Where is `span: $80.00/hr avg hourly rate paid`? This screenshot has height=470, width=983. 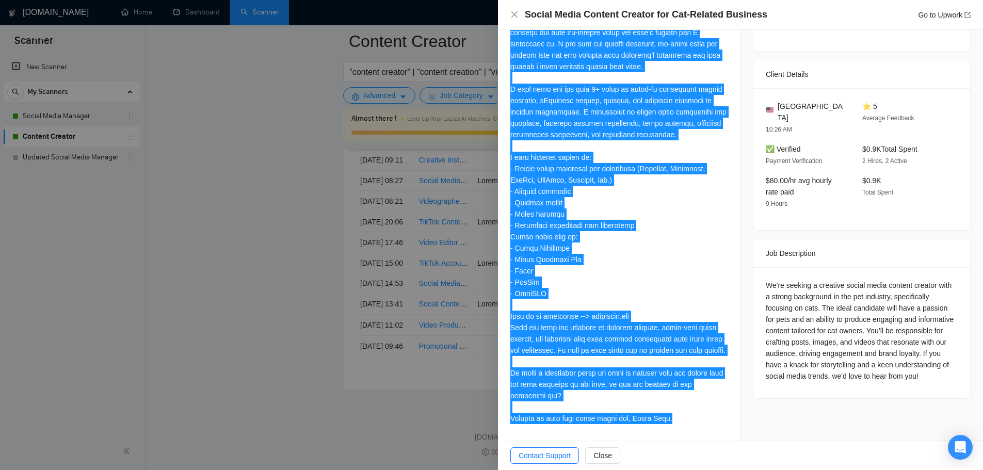 span: $80.00/hr avg hourly rate paid is located at coordinates (799, 186).